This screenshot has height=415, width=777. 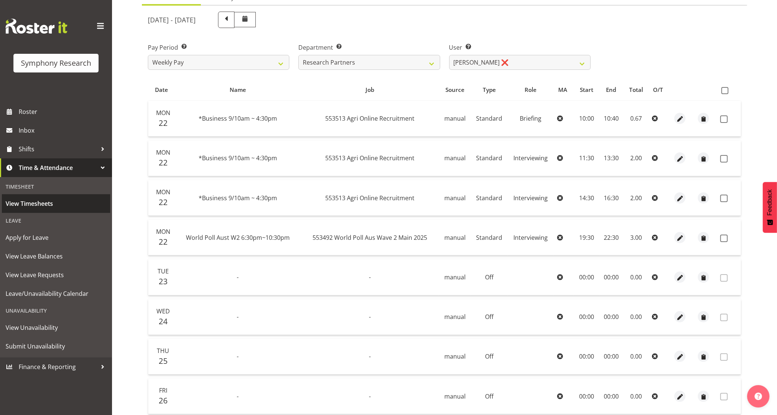 I want to click on span: Roster, so click(x=63, y=112).